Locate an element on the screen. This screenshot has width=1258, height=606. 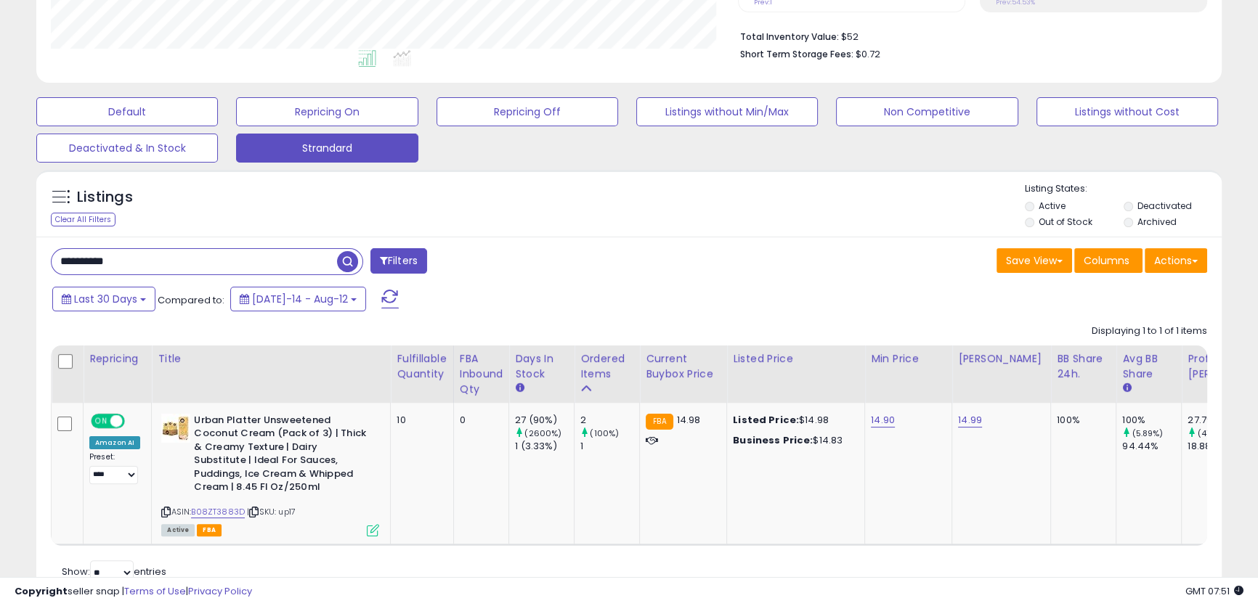
div: Current Buybox Price is located at coordinates (683, 367).